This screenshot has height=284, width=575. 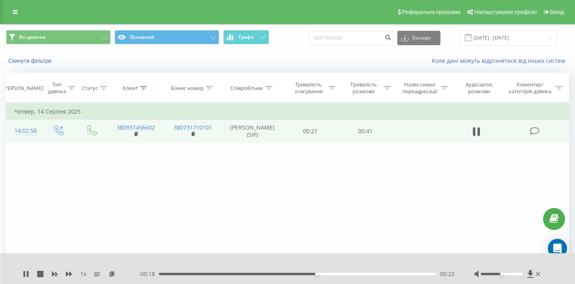 I want to click on div: Бізнес номер, so click(x=187, y=88).